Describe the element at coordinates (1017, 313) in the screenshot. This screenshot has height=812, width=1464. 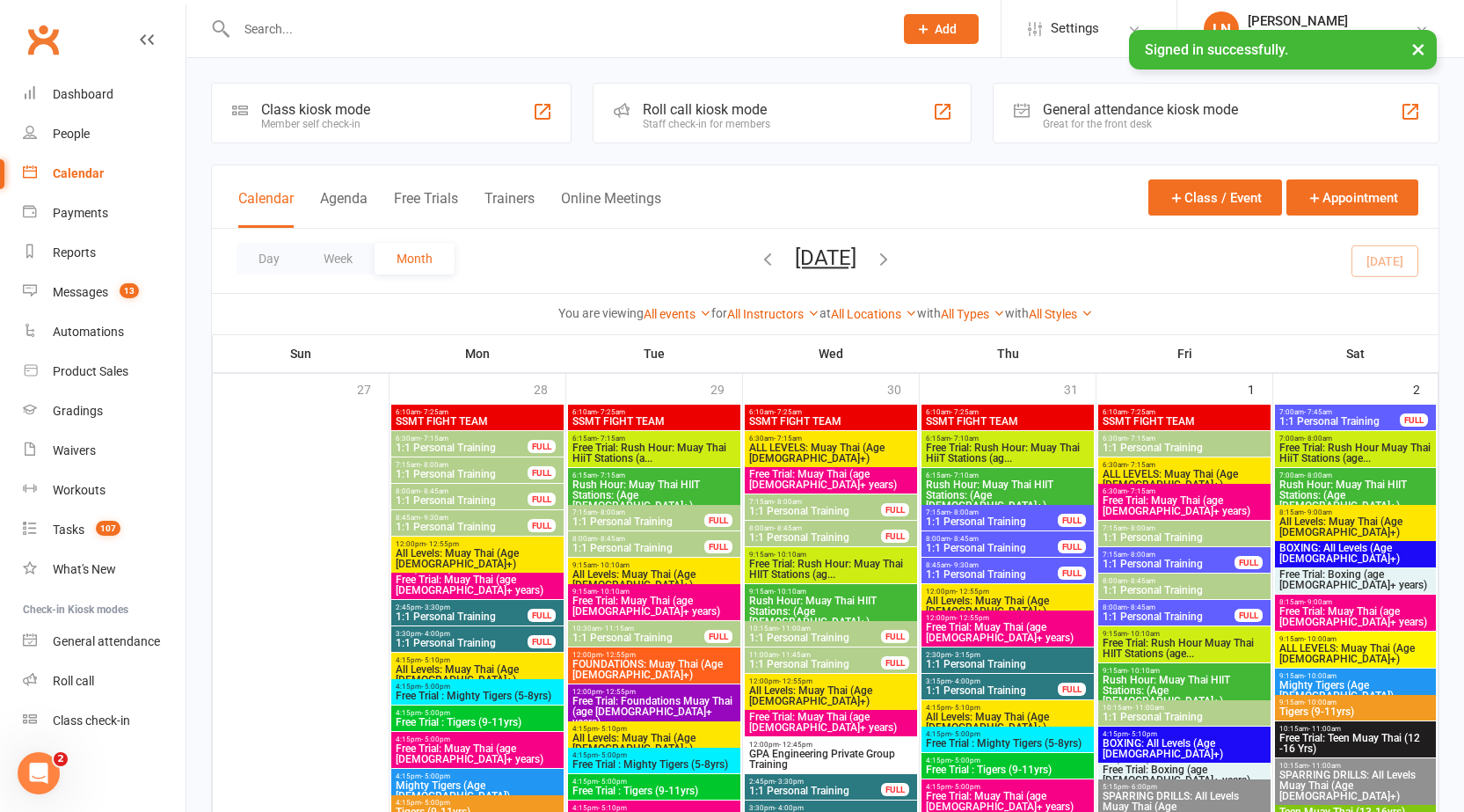
I see `strong: with` at that location.